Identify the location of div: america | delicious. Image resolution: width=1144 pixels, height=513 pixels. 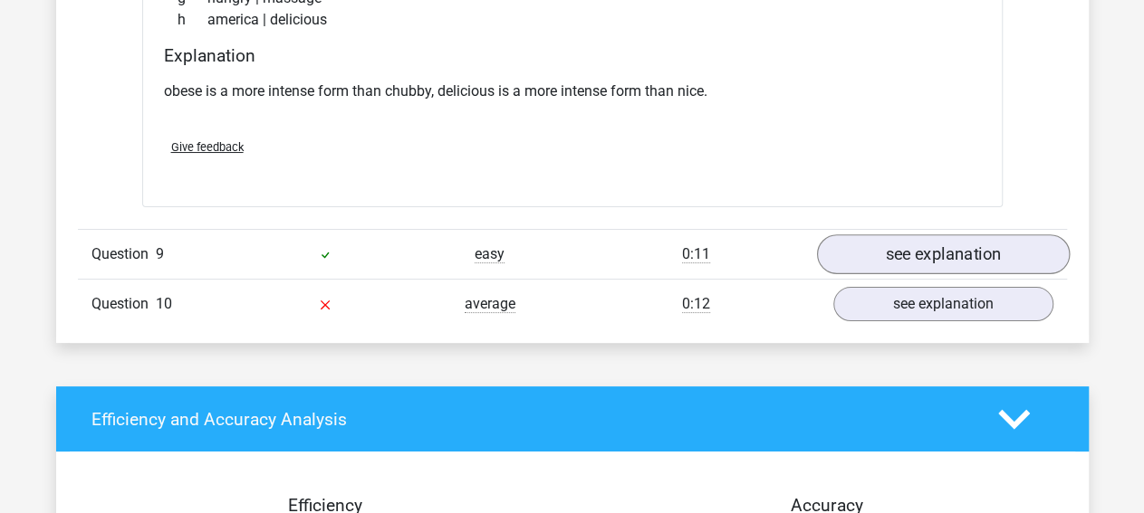
(572, 20).